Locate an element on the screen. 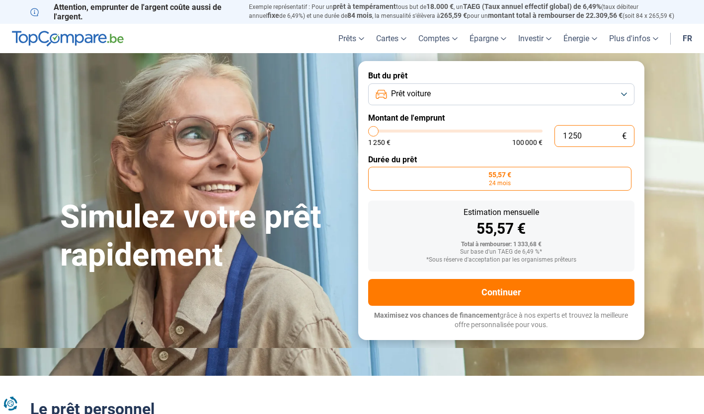  a: Prêts is located at coordinates (351, 38).